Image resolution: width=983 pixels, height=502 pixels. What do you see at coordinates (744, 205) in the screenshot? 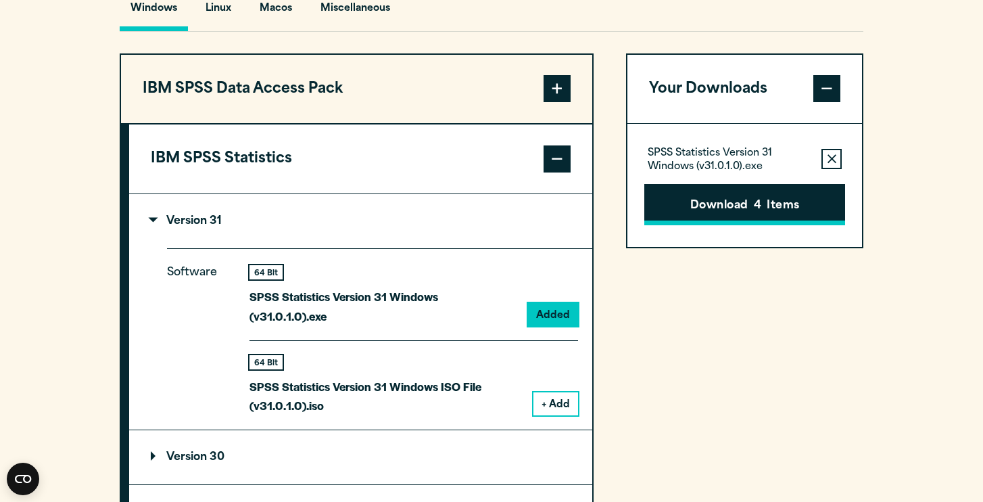
I see `button: Download4Items` at bounding box center [744, 205].